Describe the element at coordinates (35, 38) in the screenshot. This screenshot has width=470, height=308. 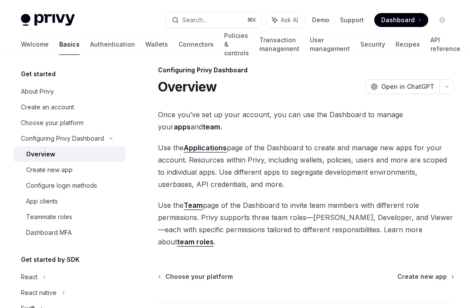
I see `a: Welcome` at that location.